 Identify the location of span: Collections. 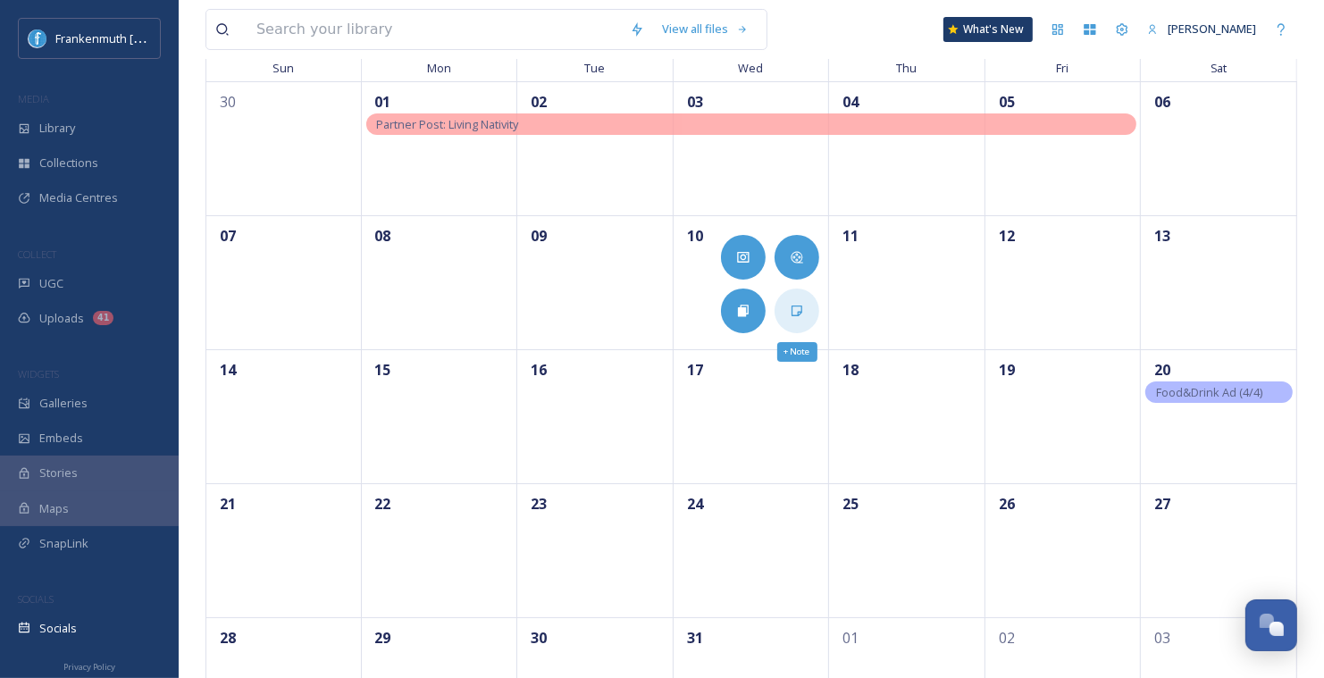
(69, 163).